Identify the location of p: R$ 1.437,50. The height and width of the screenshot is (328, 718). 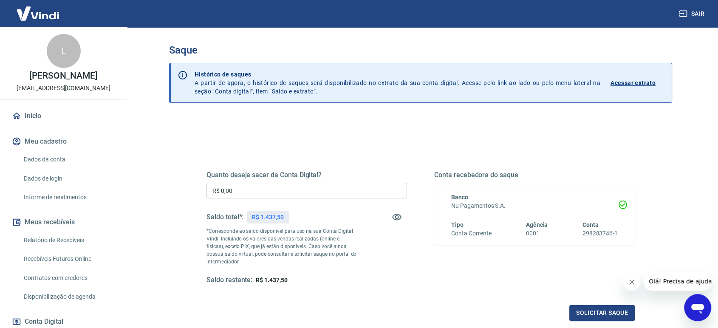
(268, 217).